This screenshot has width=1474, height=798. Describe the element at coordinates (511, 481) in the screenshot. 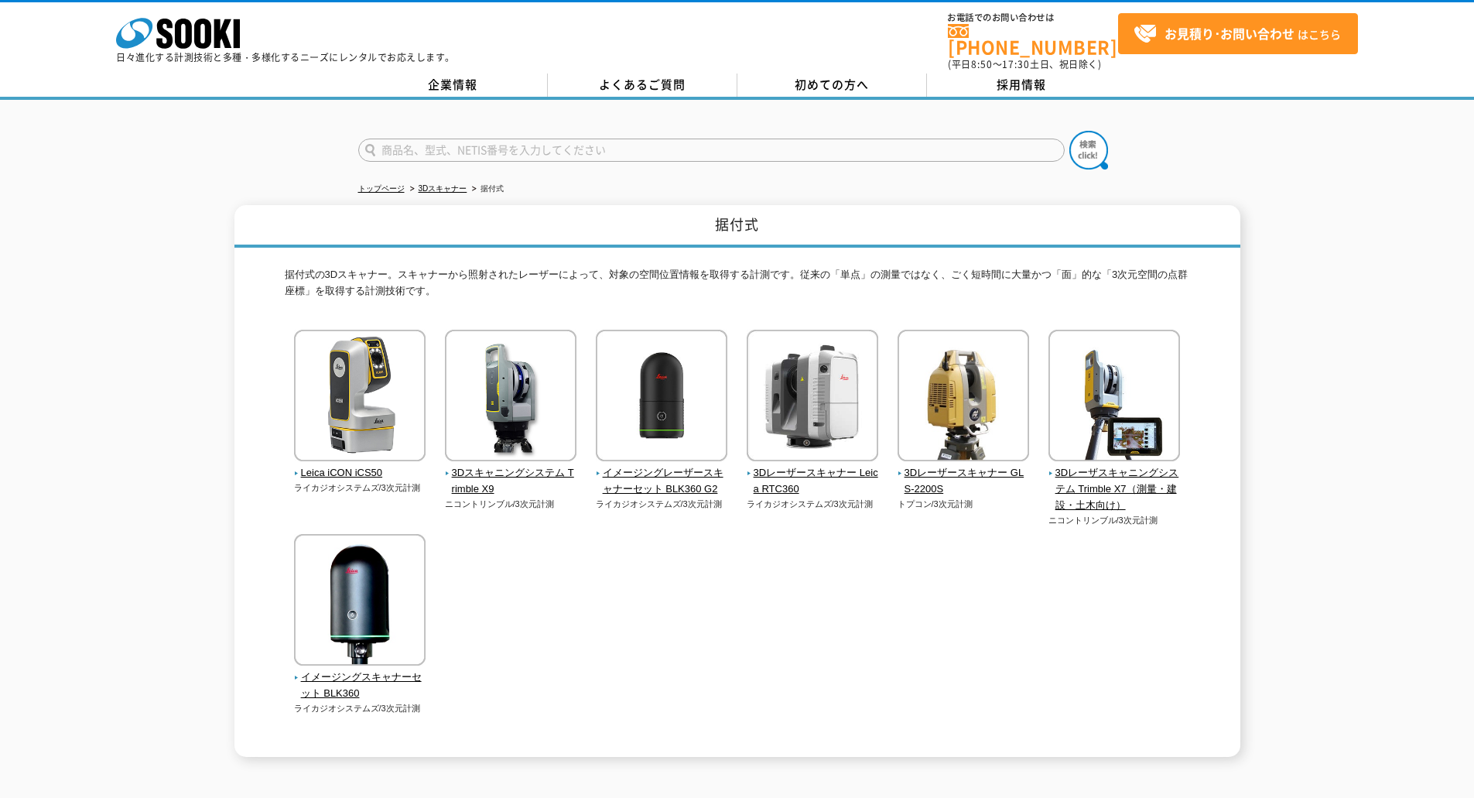

I see `span: 3Dスキャニングシステム Trimble X9` at that location.